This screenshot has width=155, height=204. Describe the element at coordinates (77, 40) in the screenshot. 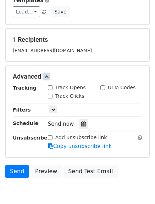

I see `h5: 1 Recipients` at that location.